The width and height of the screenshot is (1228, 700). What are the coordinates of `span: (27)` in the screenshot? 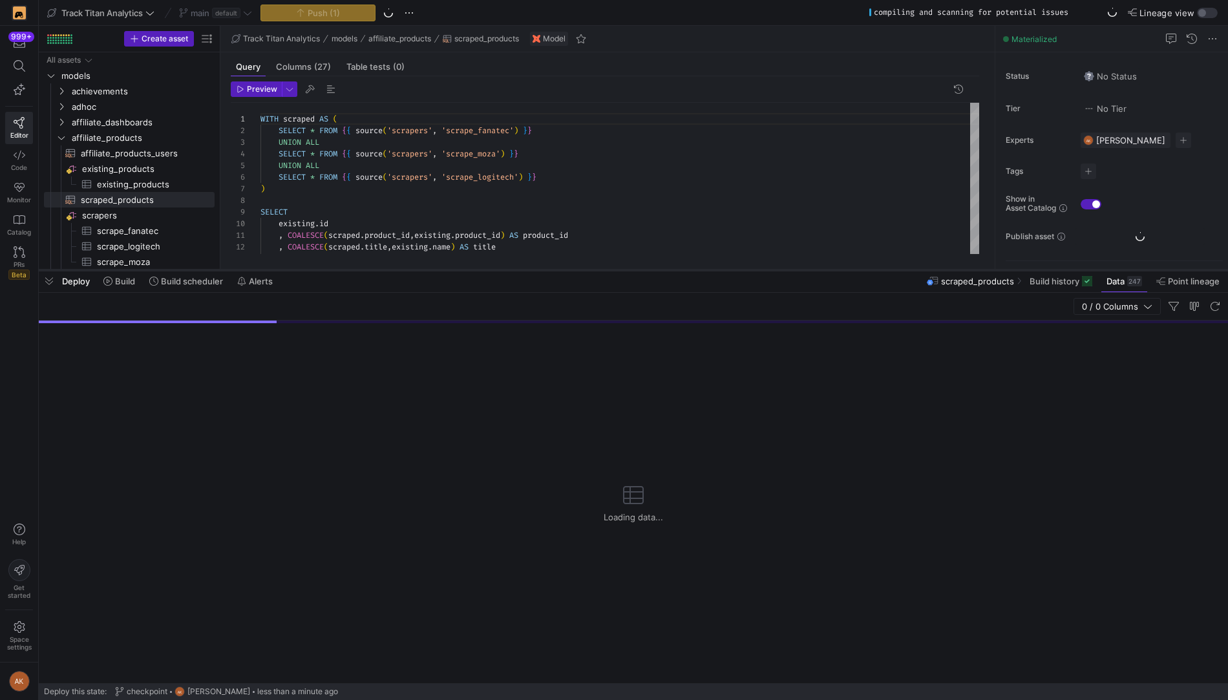 It's located at (323, 67).